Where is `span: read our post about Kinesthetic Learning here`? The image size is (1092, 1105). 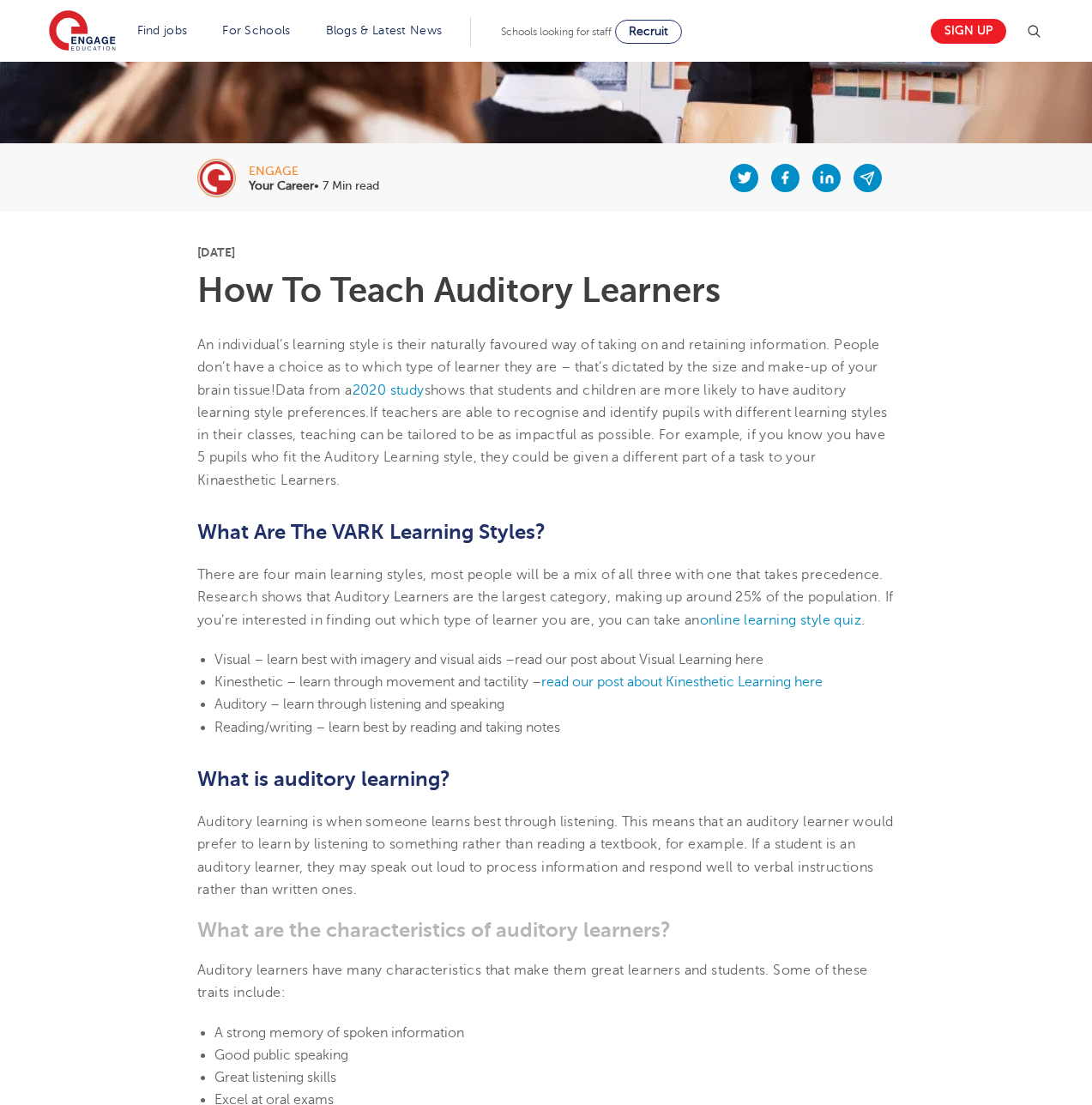 span: read our post about Kinesthetic Learning here is located at coordinates (682, 682).